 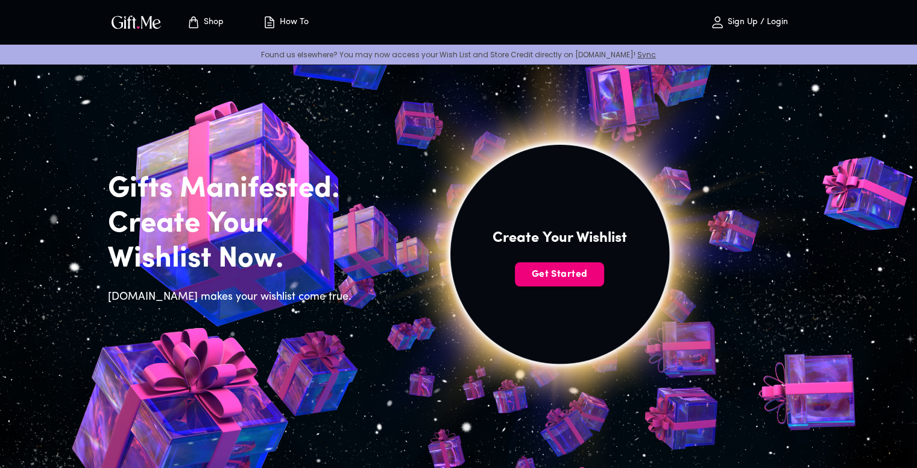 I want to click on h2: Gifts Manifested., so click(x=233, y=189).